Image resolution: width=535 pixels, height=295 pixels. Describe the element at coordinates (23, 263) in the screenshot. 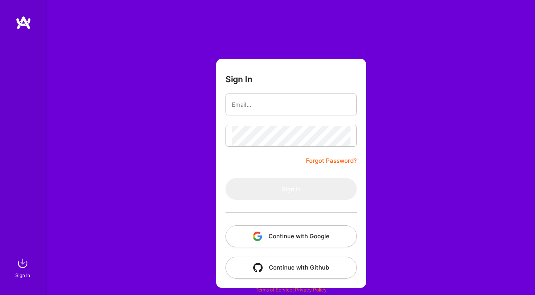

I see `img: sign in` at that location.